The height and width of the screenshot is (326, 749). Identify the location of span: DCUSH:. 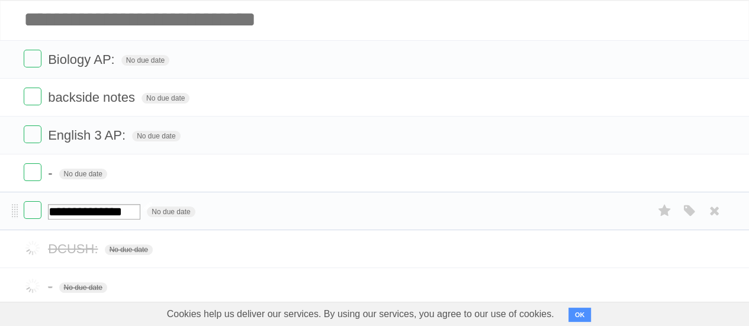
(74, 249).